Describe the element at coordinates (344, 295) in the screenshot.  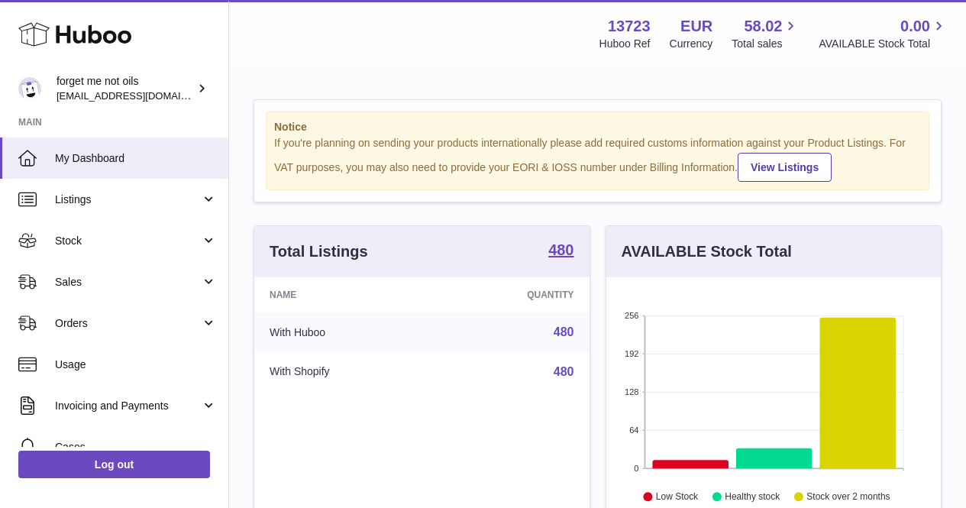
I see `th: Name` at that location.